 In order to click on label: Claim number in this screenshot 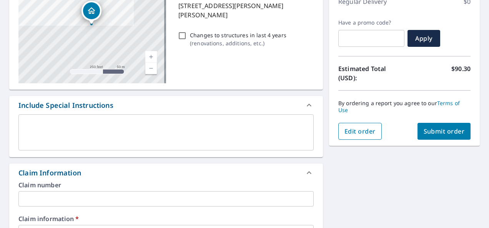, I will do `click(166, 185)`.